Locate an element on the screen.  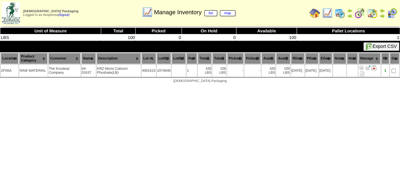
i: Note is located at coordinates (362, 74).